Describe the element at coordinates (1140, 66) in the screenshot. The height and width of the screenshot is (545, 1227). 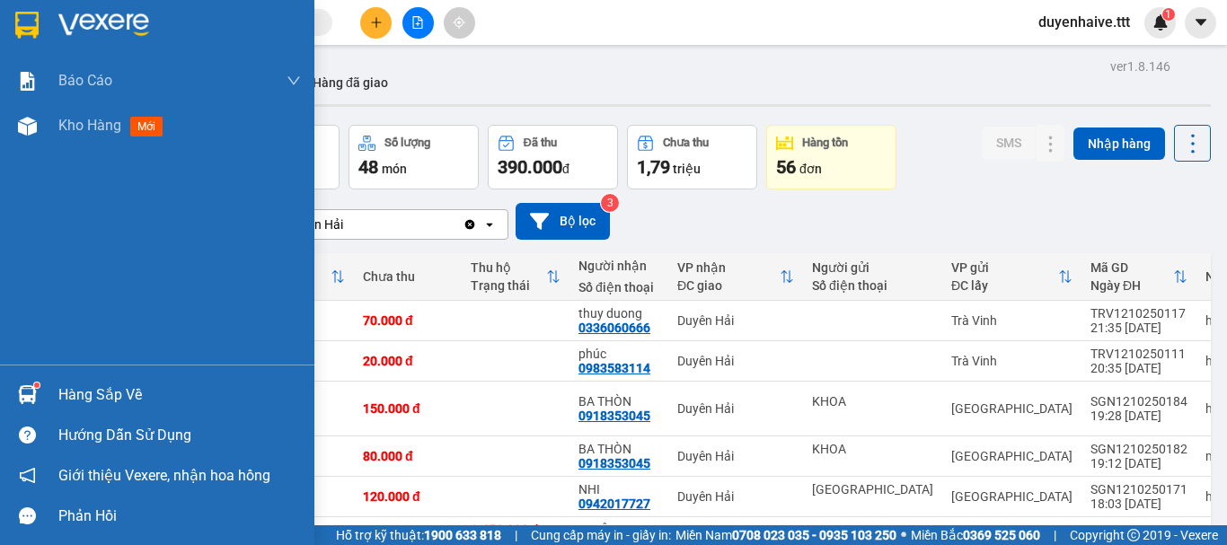
I see `div: ver 1.8.146` at that location.